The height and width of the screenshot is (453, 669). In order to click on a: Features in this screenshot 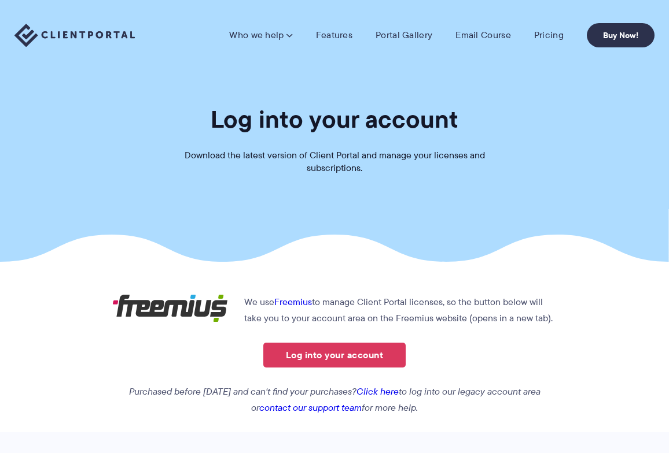, I will do `click(334, 35)`.